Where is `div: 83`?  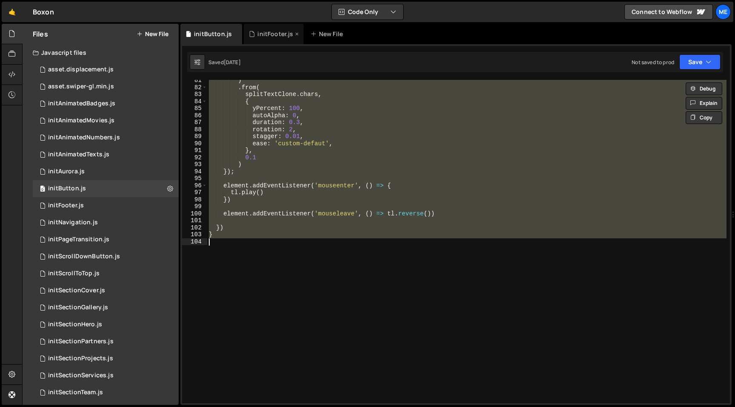
div: 83 is located at coordinates (194, 94).